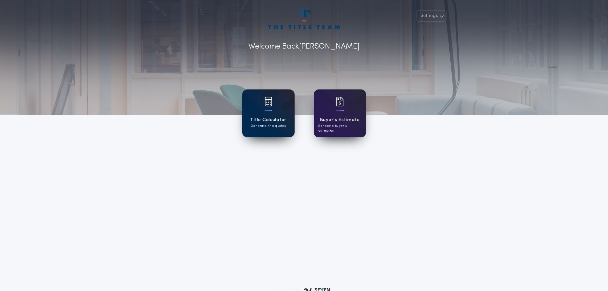  What do you see at coordinates (340, 128) in the screenshot?
I see `p: Generate buyer's estimates` at bounding box center [340, 128].